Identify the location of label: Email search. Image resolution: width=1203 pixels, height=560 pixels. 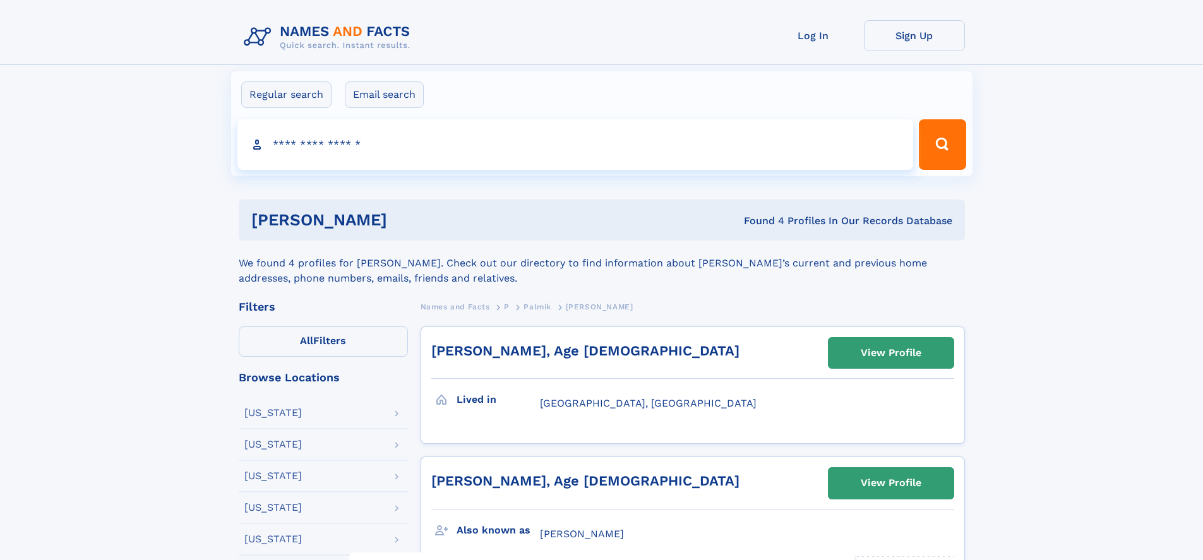
(384, 95).